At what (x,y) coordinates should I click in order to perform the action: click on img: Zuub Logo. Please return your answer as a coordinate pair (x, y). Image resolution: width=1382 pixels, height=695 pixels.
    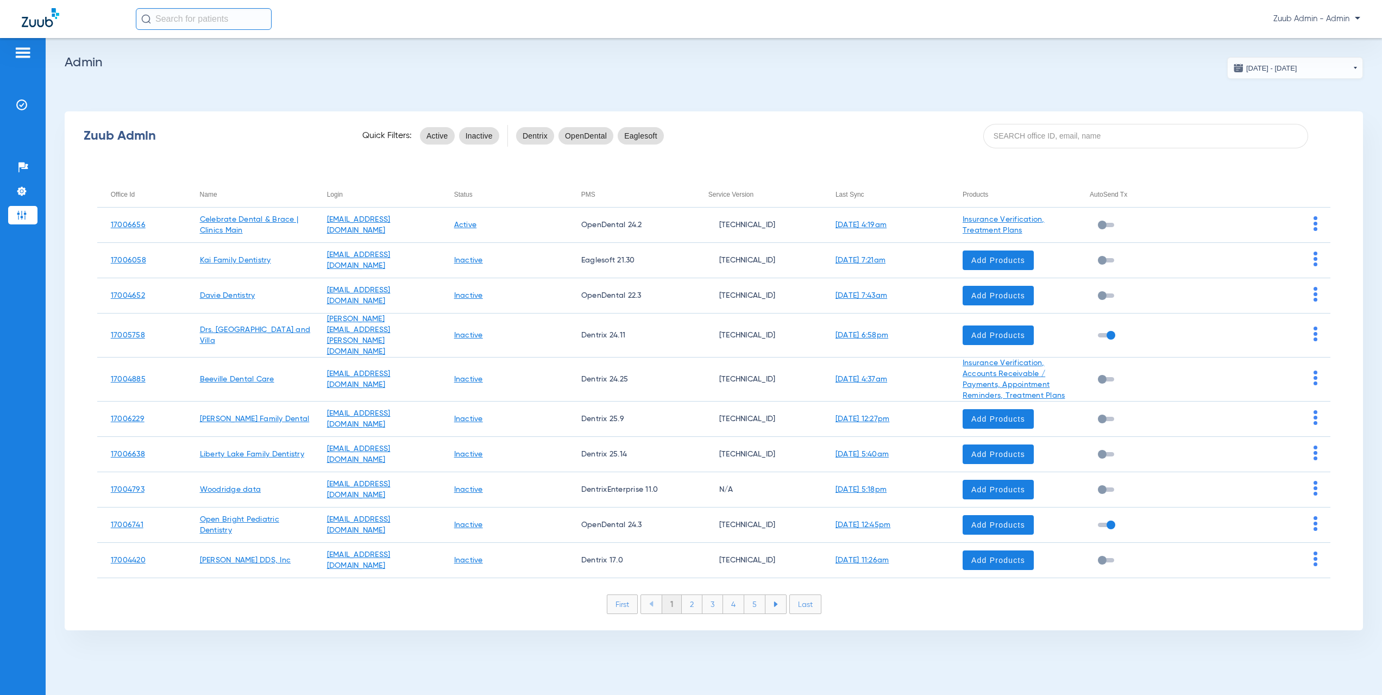
    Looking at the image, I should click on (40, 17).